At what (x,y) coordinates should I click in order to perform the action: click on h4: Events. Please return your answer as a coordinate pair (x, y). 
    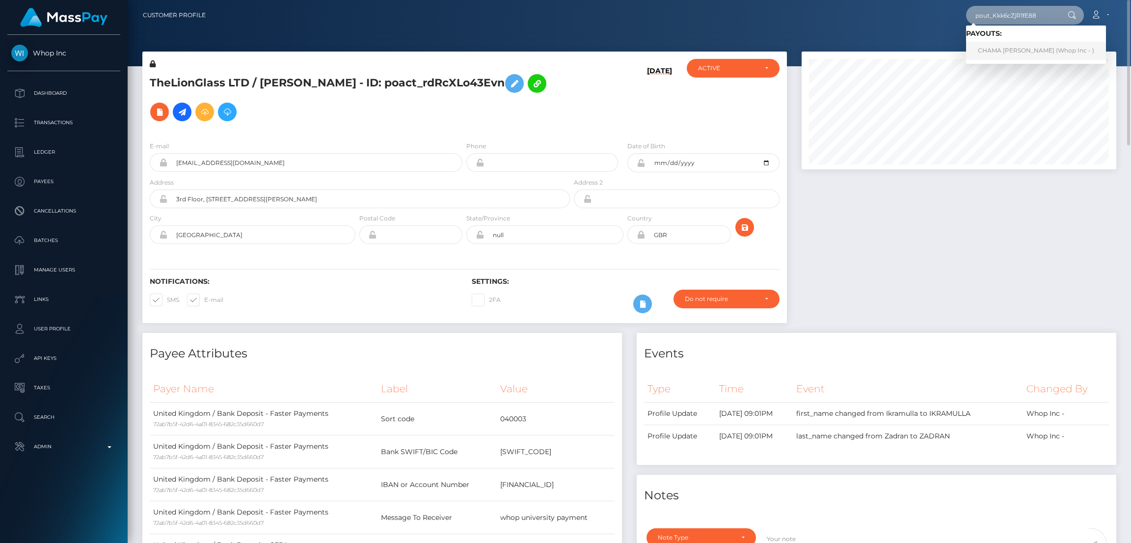
    Looking at the image, I should click on (877, 354).